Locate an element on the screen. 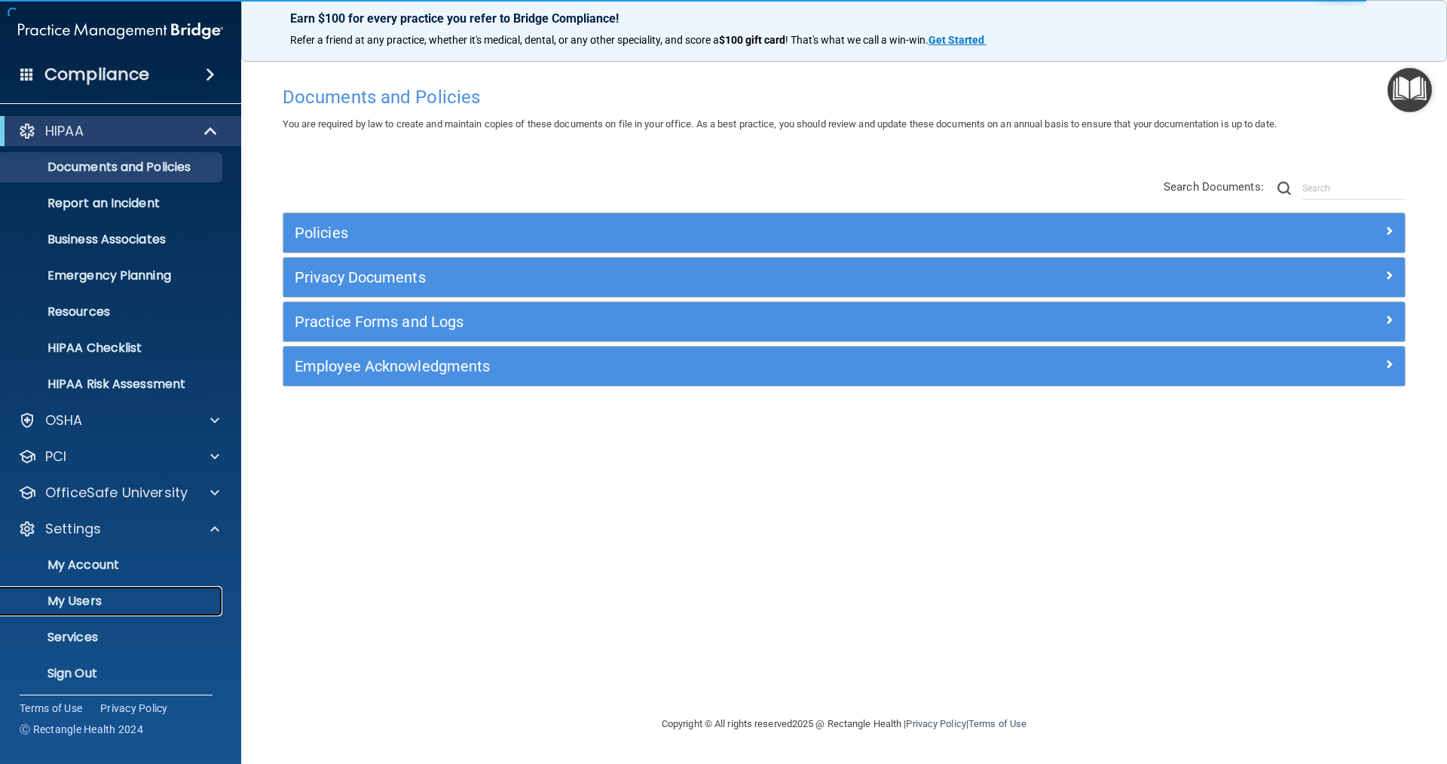 The image size is (1447, 764). img: PMB logo is located at coordinates (121, 31).